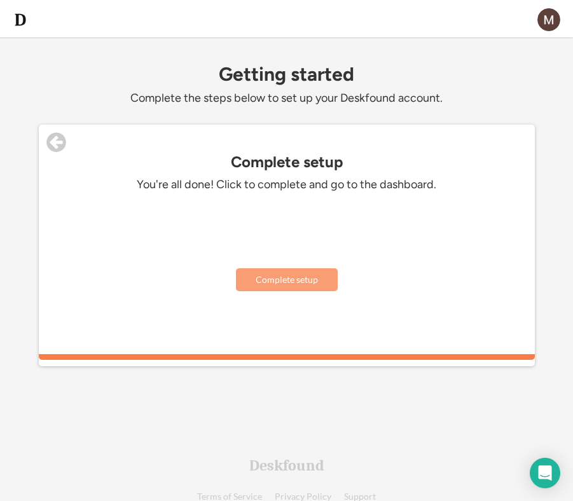  What do you see at coordinates (287, 280) in the screenshot?
I see `button: Complete setup` at bounding box center [287, 280].